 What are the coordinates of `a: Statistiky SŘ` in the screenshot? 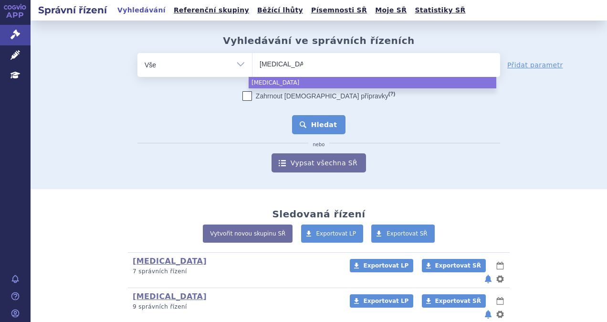 It's located at (440, 10).